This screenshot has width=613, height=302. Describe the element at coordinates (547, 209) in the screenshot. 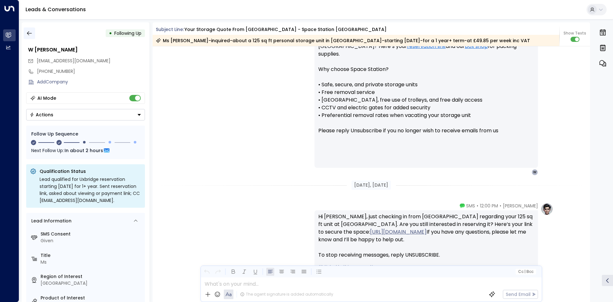

I see `img: profile-logo.png` at that location.